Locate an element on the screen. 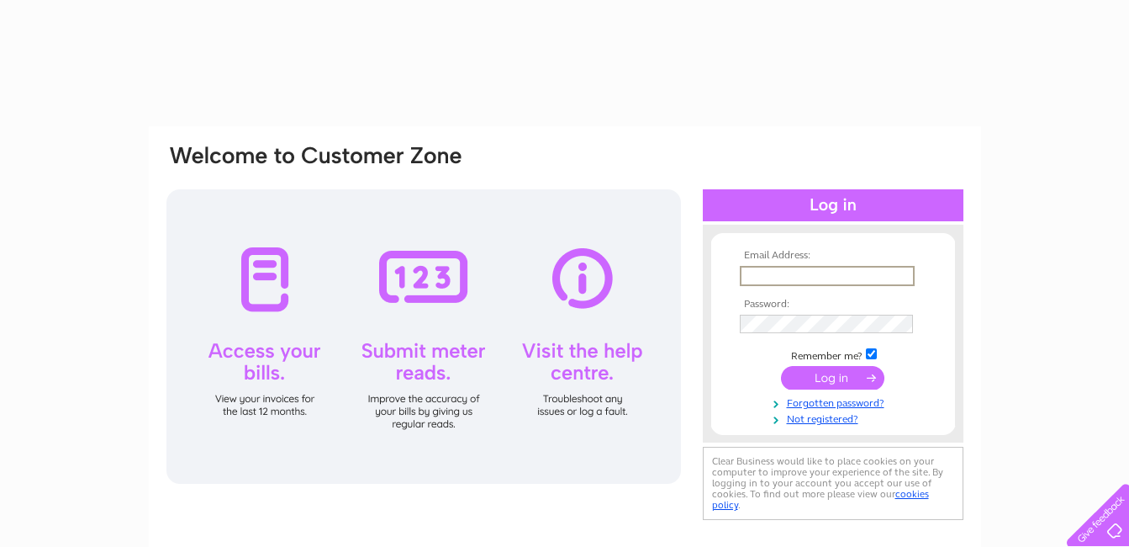  a: cookies policy is located at coordinates (821, 499).